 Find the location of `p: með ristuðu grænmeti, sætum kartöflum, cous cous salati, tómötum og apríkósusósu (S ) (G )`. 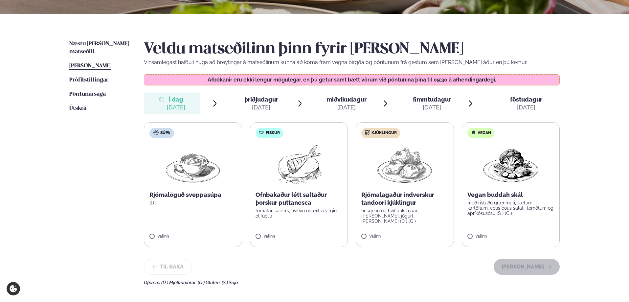

p: með ristuðu grænmeti, sætum kartöflum, cous cous salati, tómötum og apríkósusósu (S ) (G ) is located at coordinates (511, 208).